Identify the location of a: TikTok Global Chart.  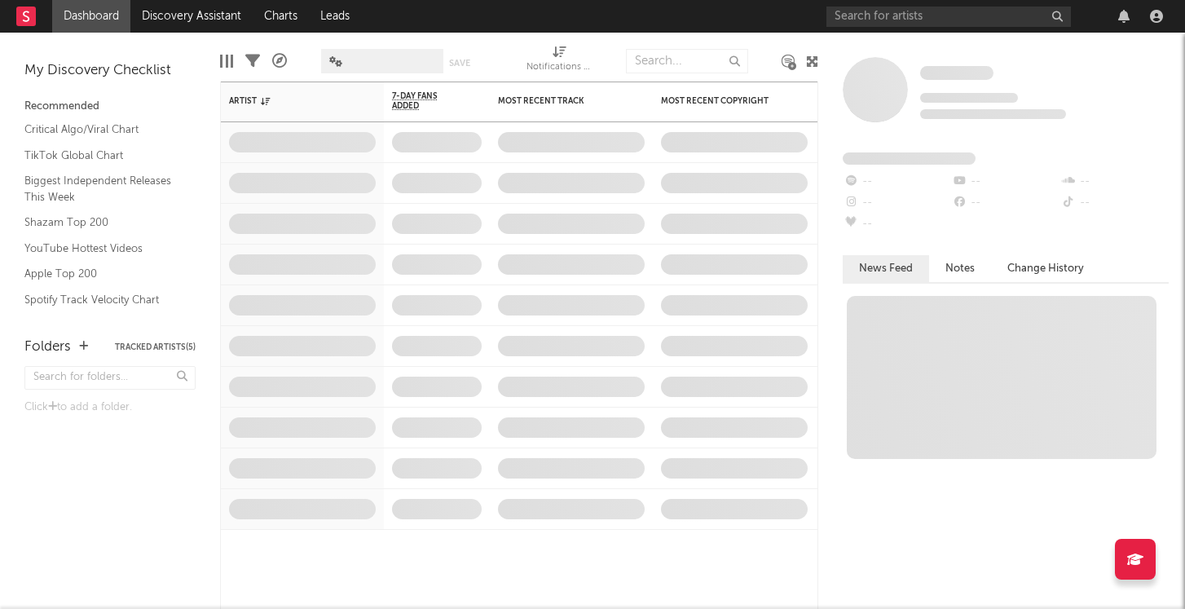
(102, 156).